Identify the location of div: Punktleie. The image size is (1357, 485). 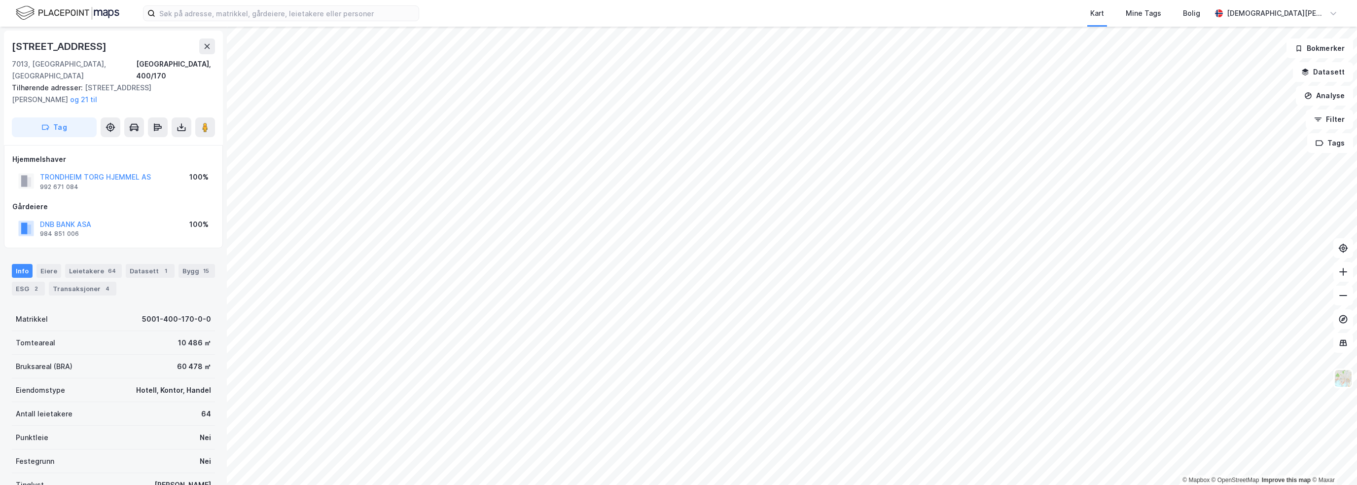
(32, 437).